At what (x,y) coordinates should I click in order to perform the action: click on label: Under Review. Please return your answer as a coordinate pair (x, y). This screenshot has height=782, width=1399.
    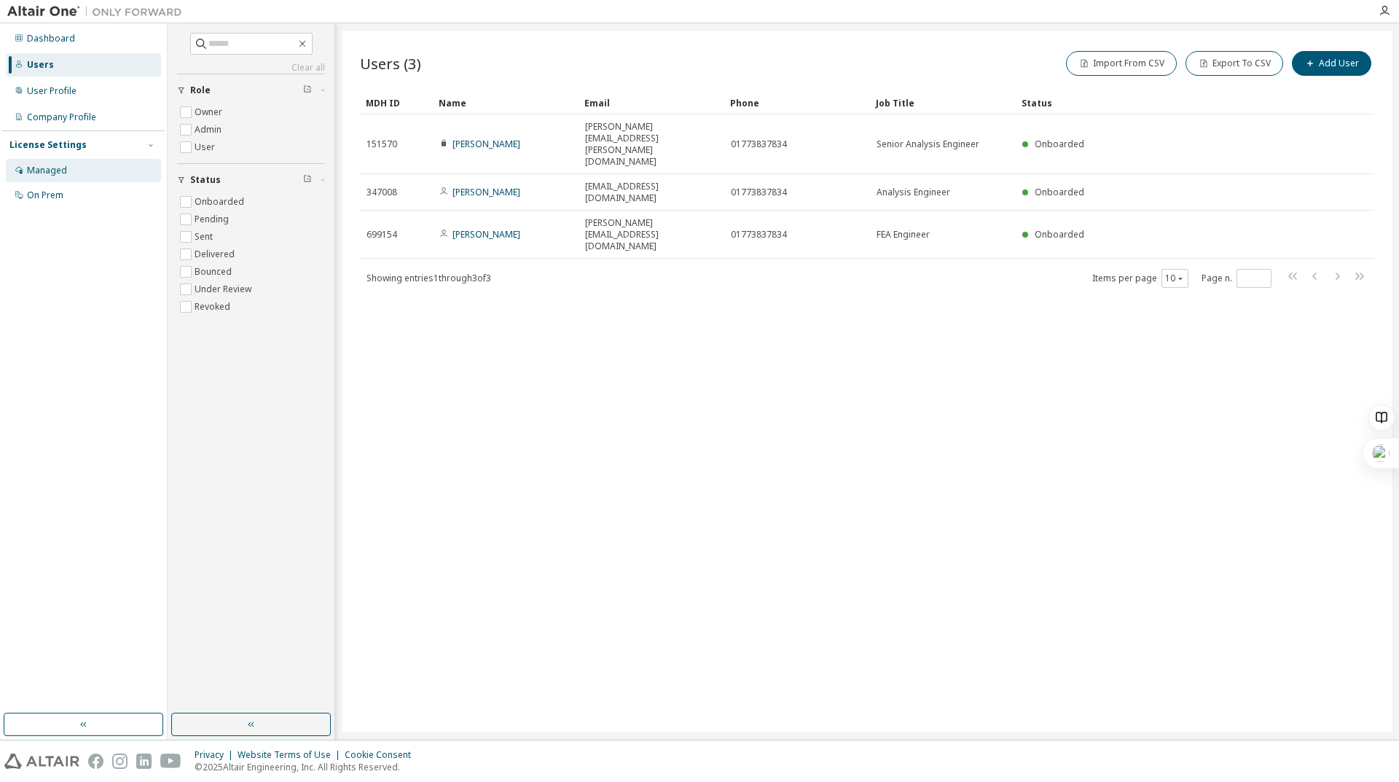
    Looking at the image, I should click on (224, 289).